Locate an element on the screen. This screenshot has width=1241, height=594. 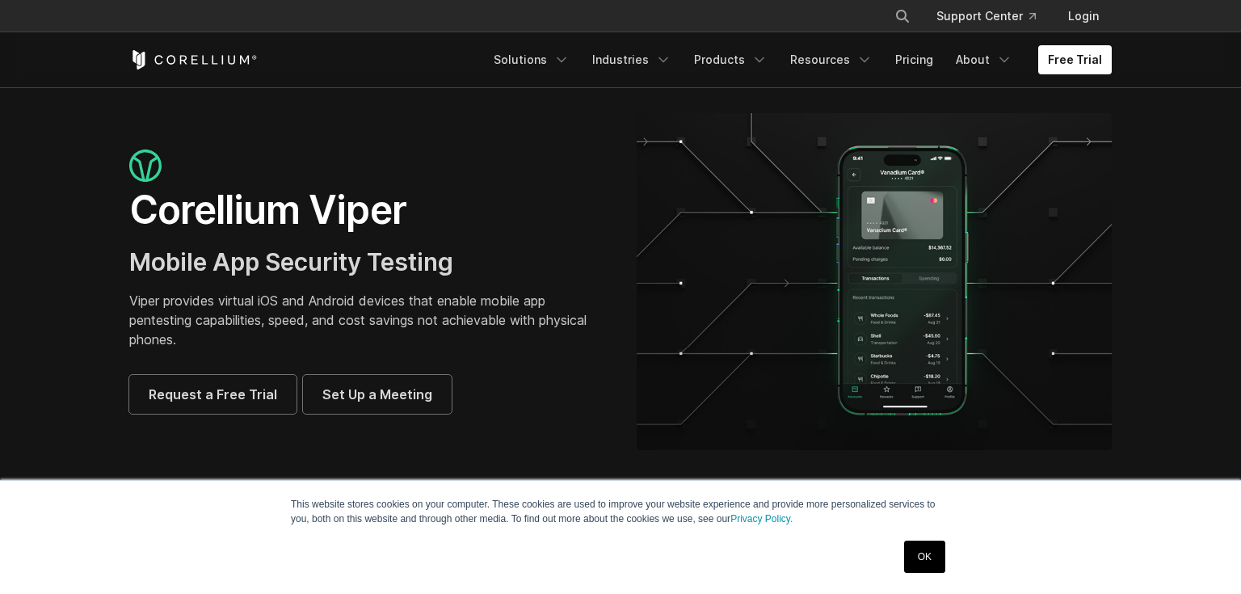
span: Mobile App Security Testing is located at coordinates (291, 262).